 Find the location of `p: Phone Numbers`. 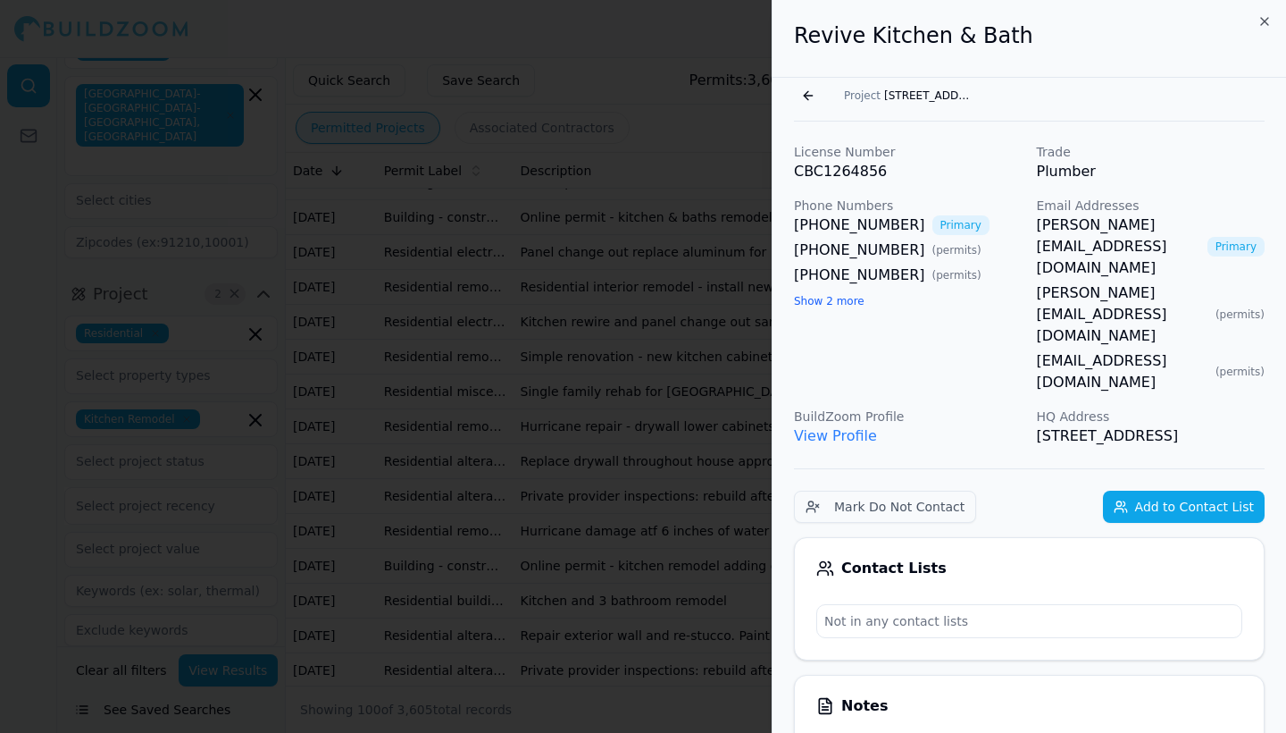

p: Phone Numbers is located at coordinates (909, 205).